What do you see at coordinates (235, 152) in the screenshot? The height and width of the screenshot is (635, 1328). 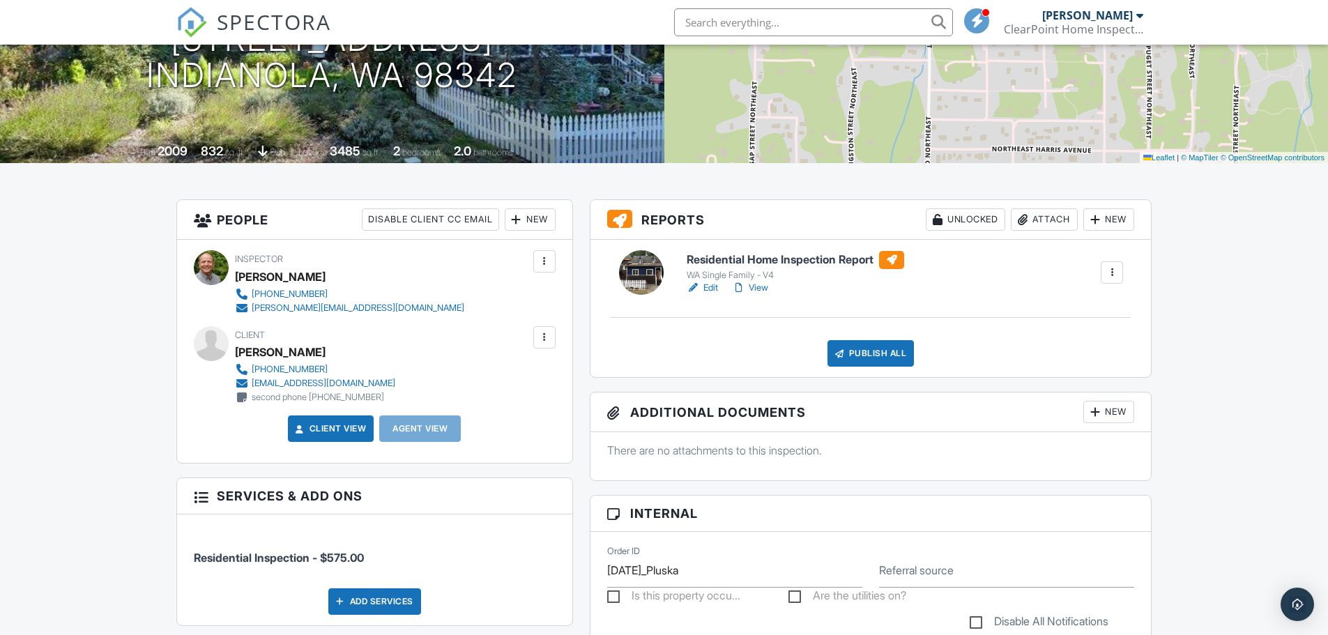 I see `span: sq. ft.` at bounding box center [235, 152].